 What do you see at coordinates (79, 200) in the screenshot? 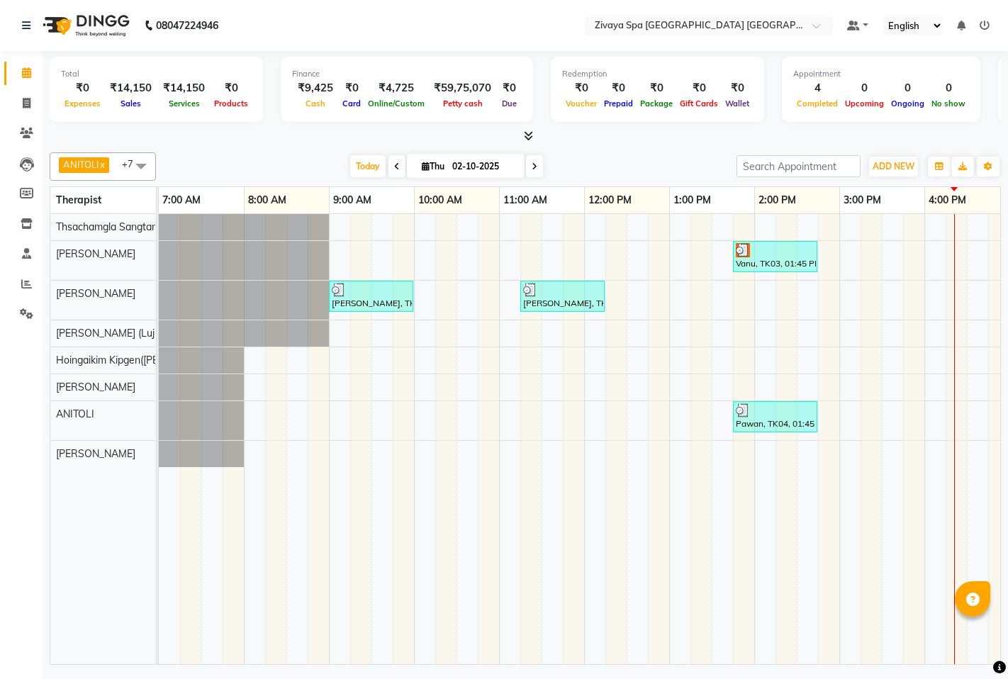
I see `span: Therapist` at bounding box center [79, 200].